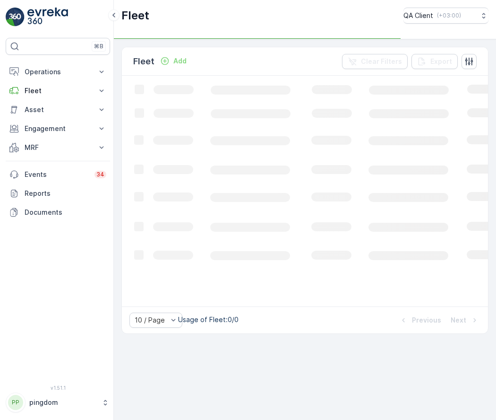 The height and width of the screenshot is (420, 496). What do you see at coordinates (58, 147) in the screenshot?
I see `button: MRF` at bounding box center [58, 147].